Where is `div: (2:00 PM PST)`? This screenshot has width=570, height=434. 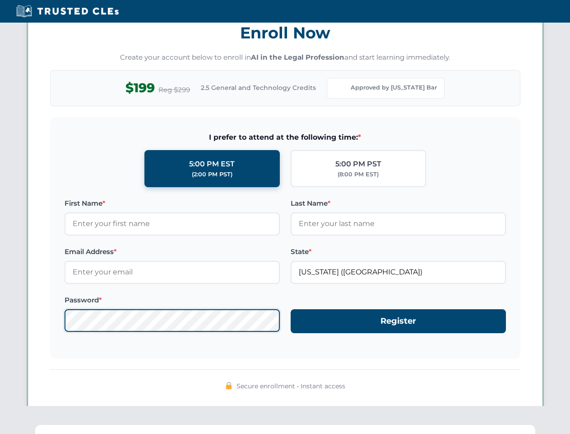 div: (2:00 PM PST) is located at coordinates (212, 174).